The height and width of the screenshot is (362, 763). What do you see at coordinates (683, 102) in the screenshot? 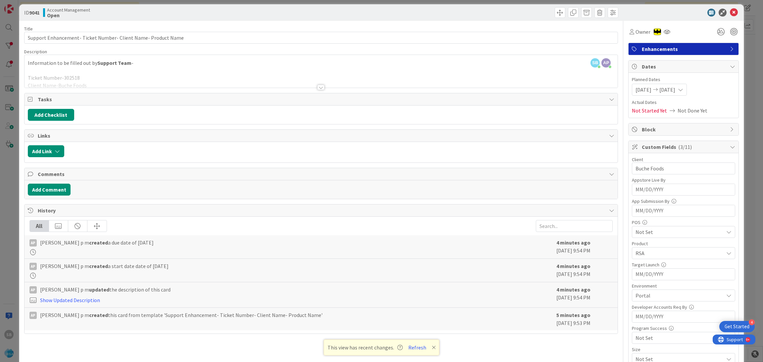
I see `span: Actual Dates` at bounding box center [683, 102].